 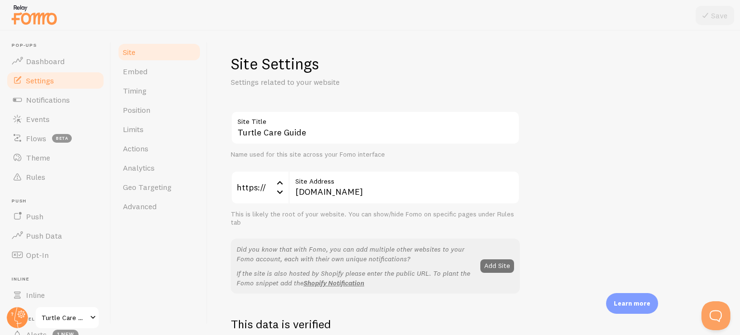 I want to click on a: Timing, so click(x=159, y=91).